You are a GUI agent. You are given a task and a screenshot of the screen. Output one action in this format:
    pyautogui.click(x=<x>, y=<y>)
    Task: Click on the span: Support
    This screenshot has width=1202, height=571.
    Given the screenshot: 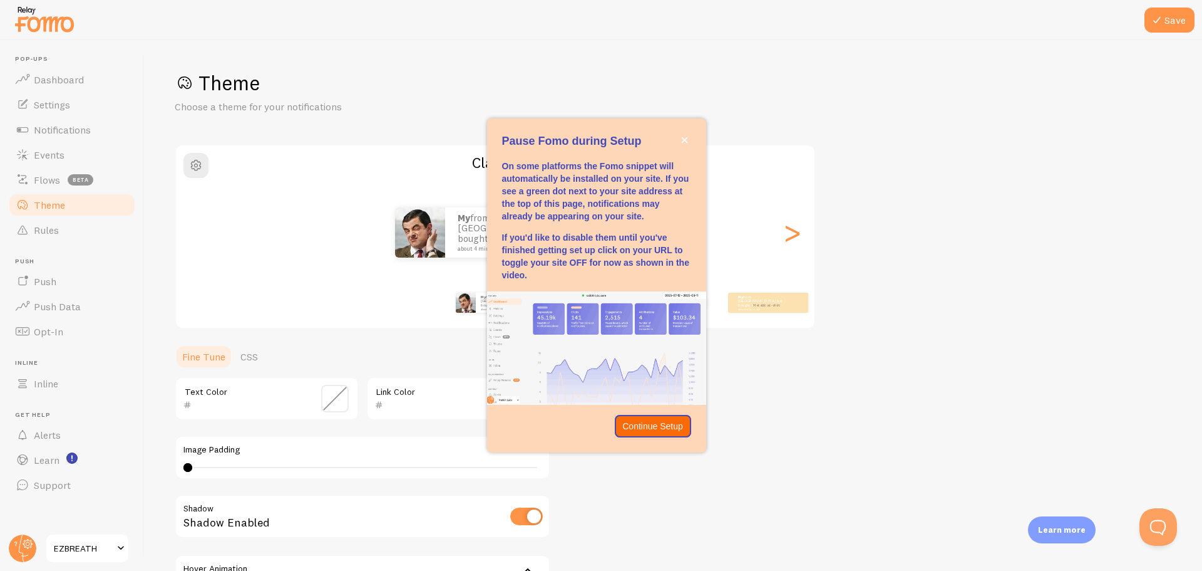 What is the action you would take?
    pyautogui.click(x=52, y=485)
    